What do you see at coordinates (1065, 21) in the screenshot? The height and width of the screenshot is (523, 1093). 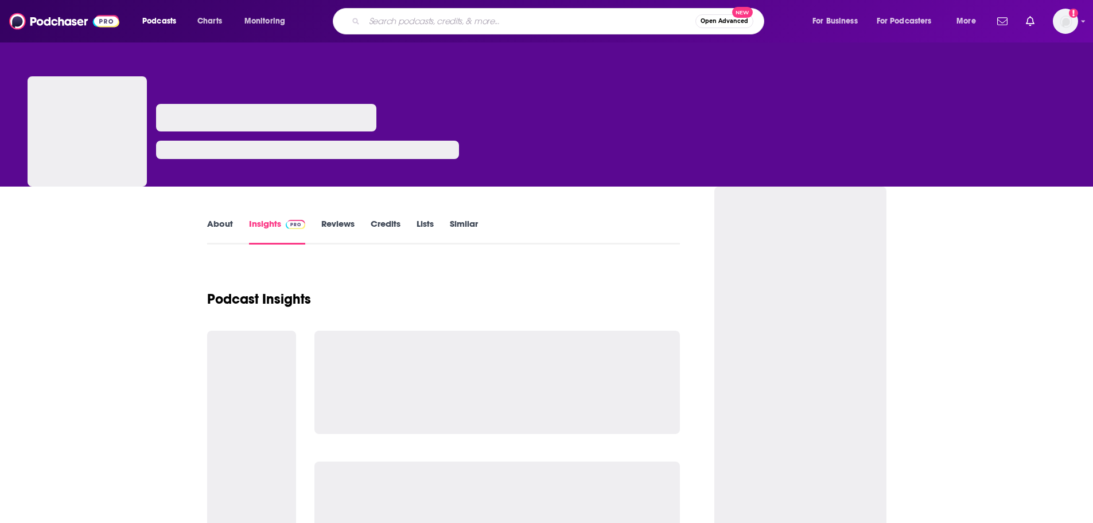 I see `span: Logged in as SimonElement` at bounding box center [1065, 21].